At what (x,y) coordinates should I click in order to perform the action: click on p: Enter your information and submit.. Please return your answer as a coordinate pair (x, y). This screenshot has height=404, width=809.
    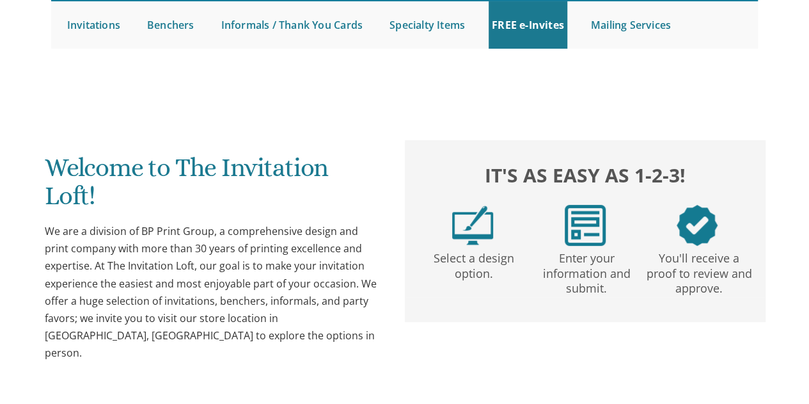
    Looking at the image, I should click on (586, 271).